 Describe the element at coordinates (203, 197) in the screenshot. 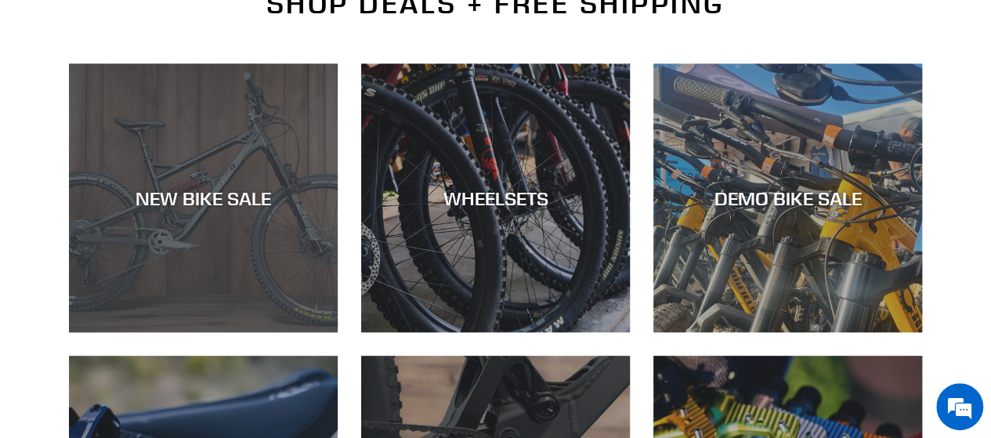

I see `a: NEW BIKE SALE` at that location.